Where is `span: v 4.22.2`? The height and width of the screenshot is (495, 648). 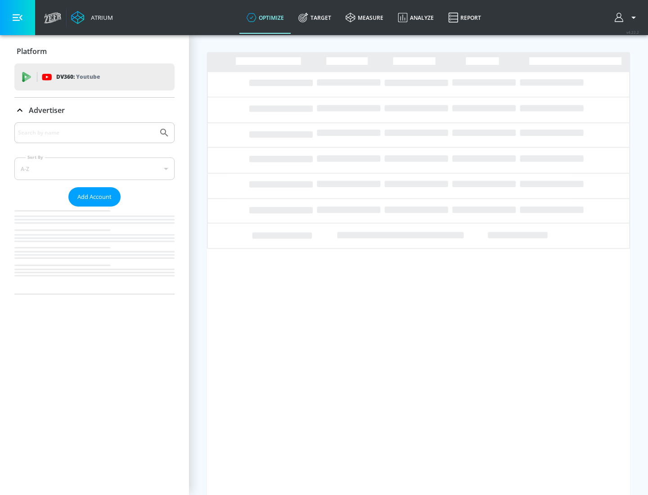
span: v 4.22.2 is located at coordinates (632, 32).